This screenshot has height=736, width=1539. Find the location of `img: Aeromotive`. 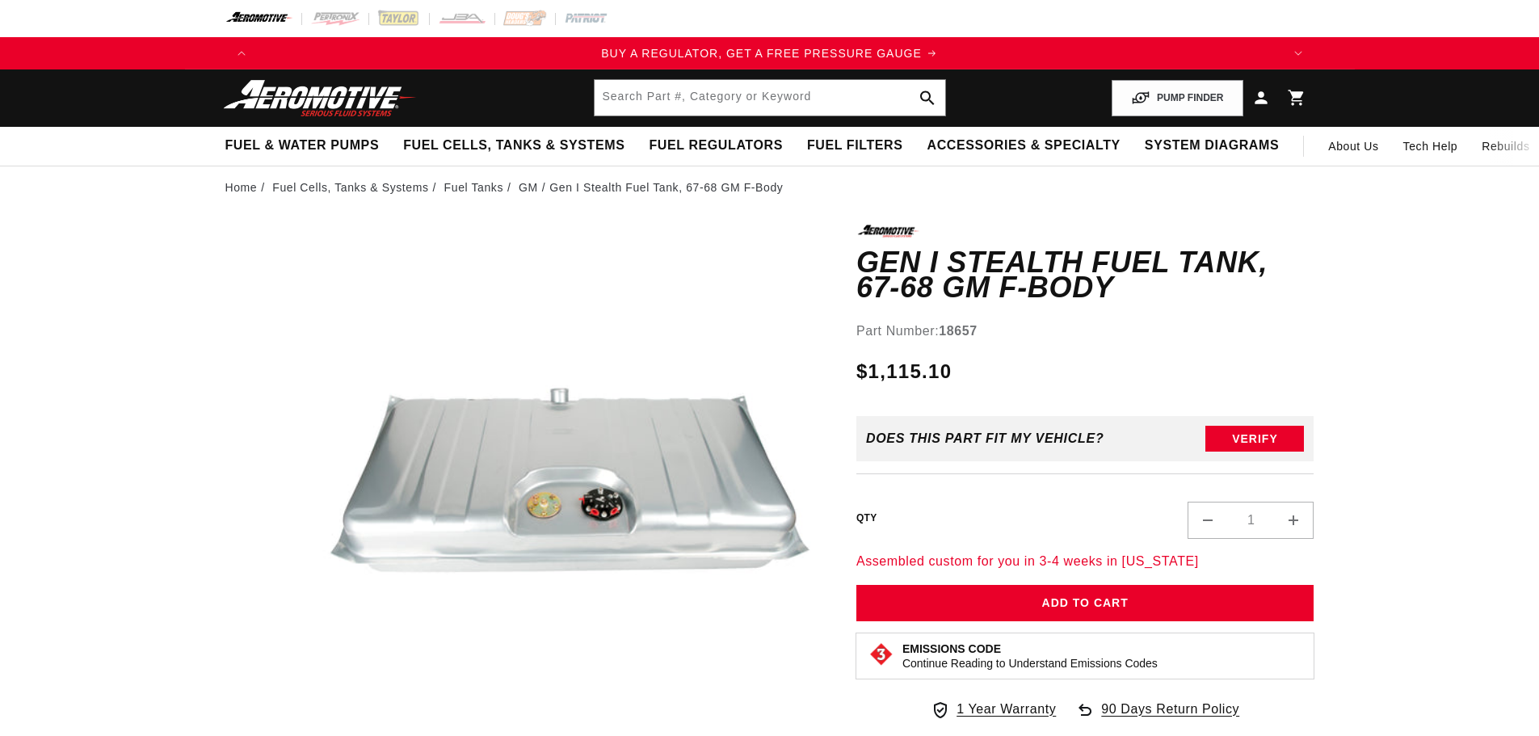

img: Aeromotive is located at coordinates (320, 98).